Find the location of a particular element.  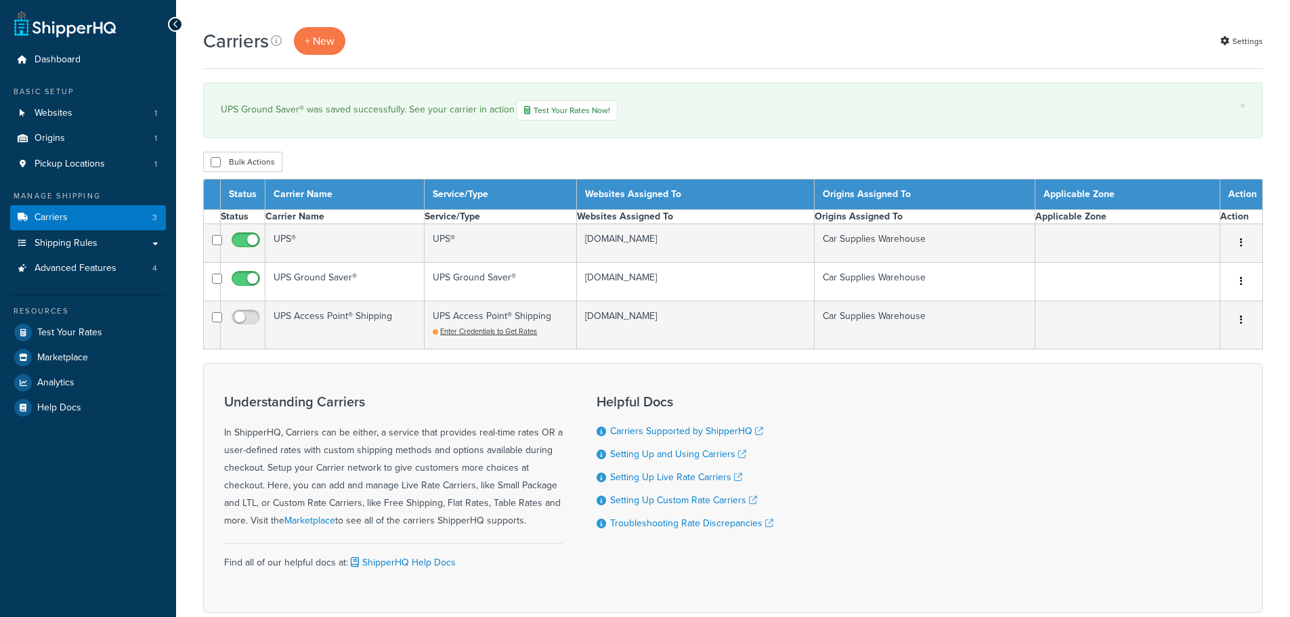

a: Analytics is located at coordinates (88, 383).